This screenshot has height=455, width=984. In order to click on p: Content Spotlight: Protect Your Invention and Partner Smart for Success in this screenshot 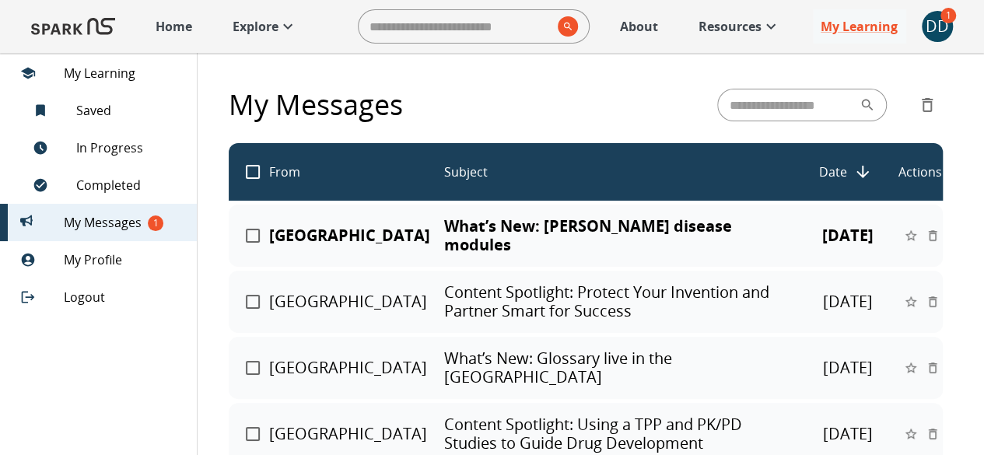, I will do `click(619, 302)`.